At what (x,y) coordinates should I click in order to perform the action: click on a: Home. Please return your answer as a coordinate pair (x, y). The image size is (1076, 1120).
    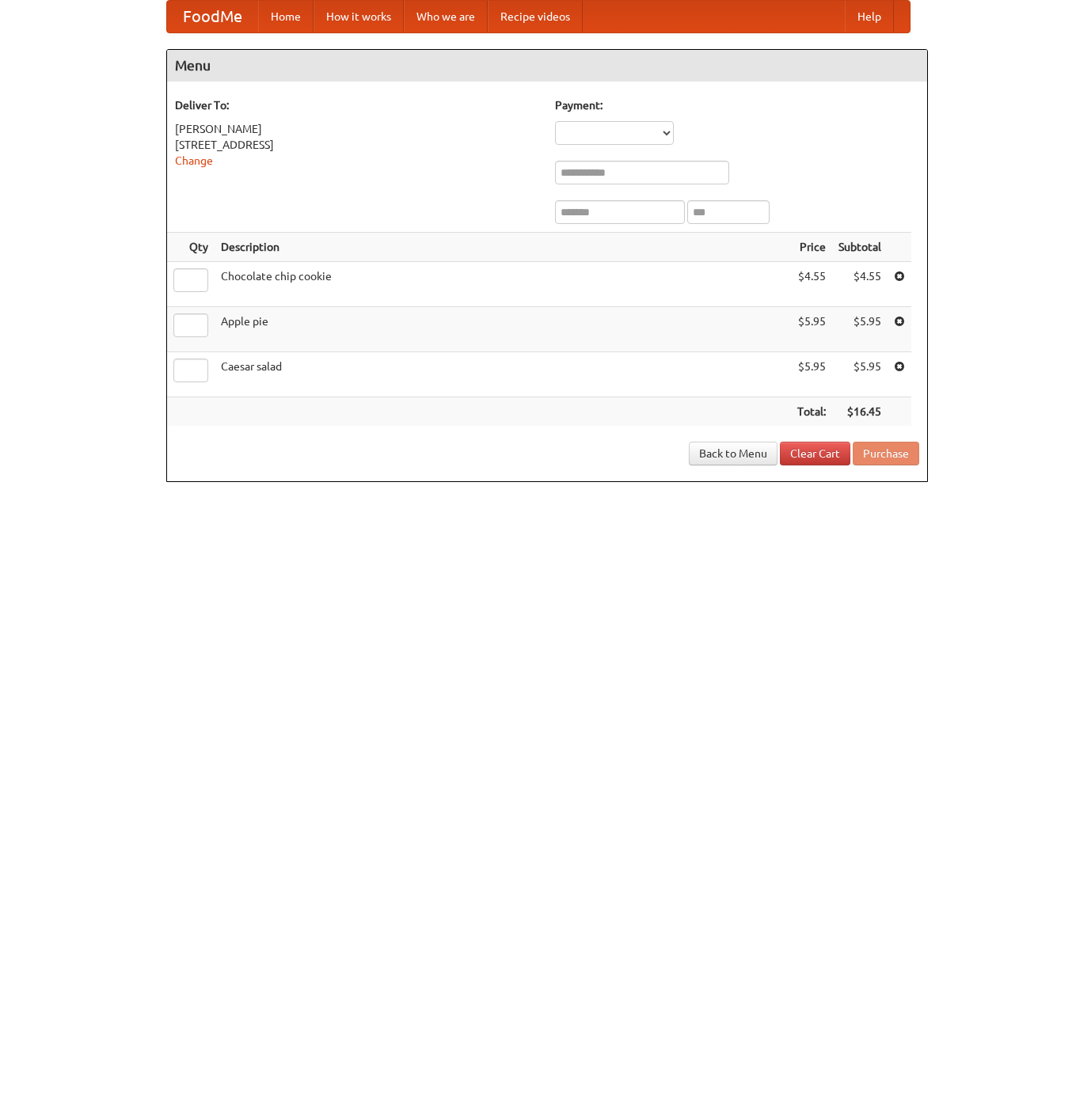
    Looking at the image, I should click on (285, 16).